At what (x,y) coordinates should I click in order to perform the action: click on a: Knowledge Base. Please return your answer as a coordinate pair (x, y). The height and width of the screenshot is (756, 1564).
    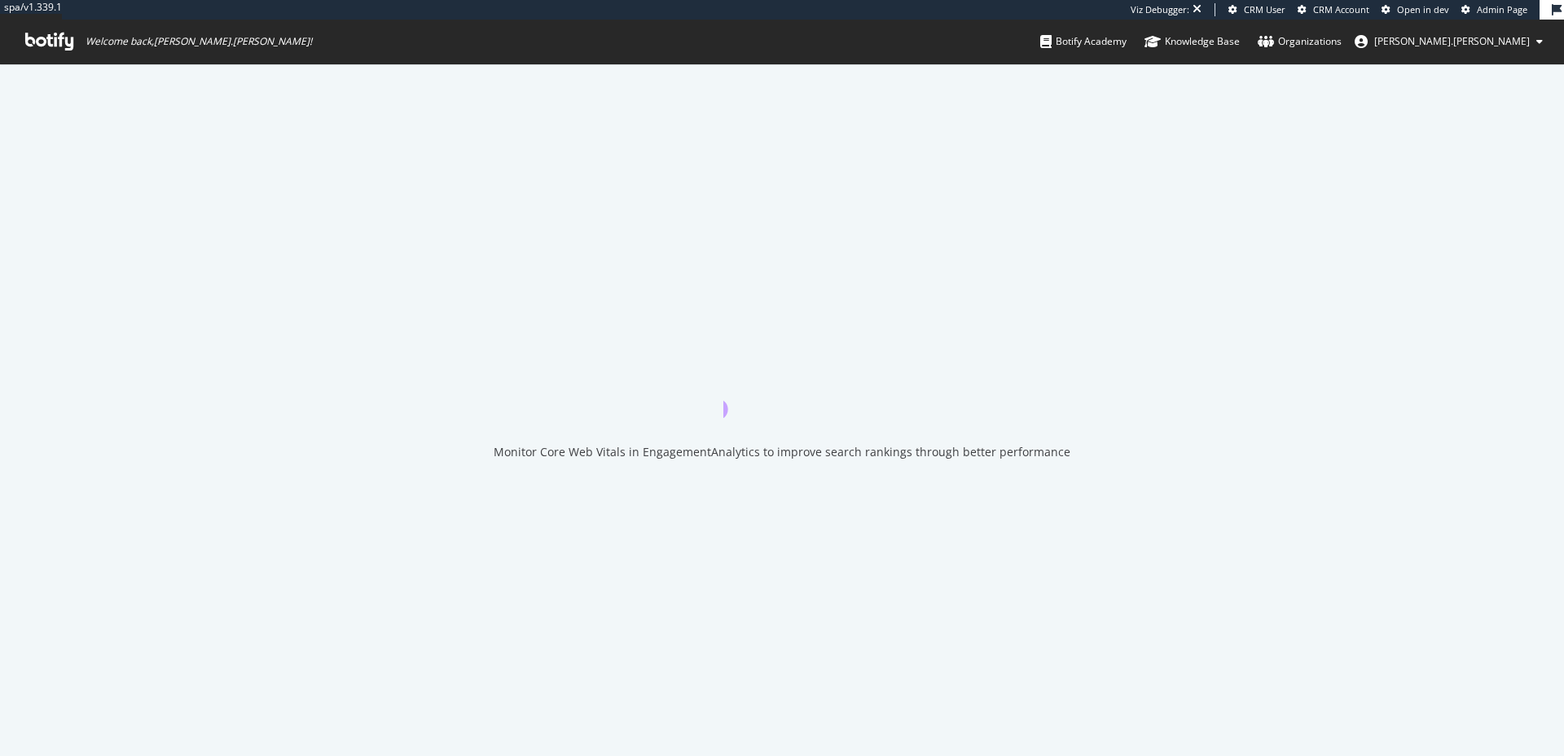
    Looking at the image, I should click on (1192, 42).